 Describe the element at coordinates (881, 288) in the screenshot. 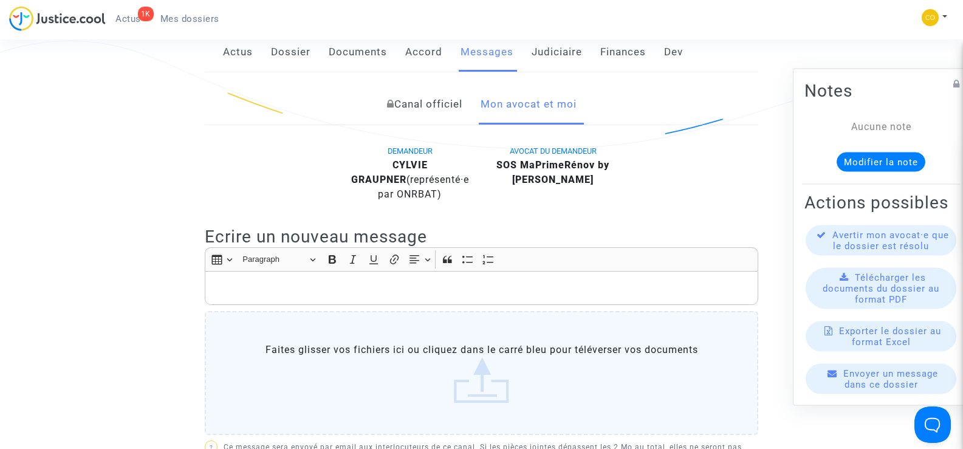

I see `span: Télécharger les documents du dossier au format PDF` at that location.